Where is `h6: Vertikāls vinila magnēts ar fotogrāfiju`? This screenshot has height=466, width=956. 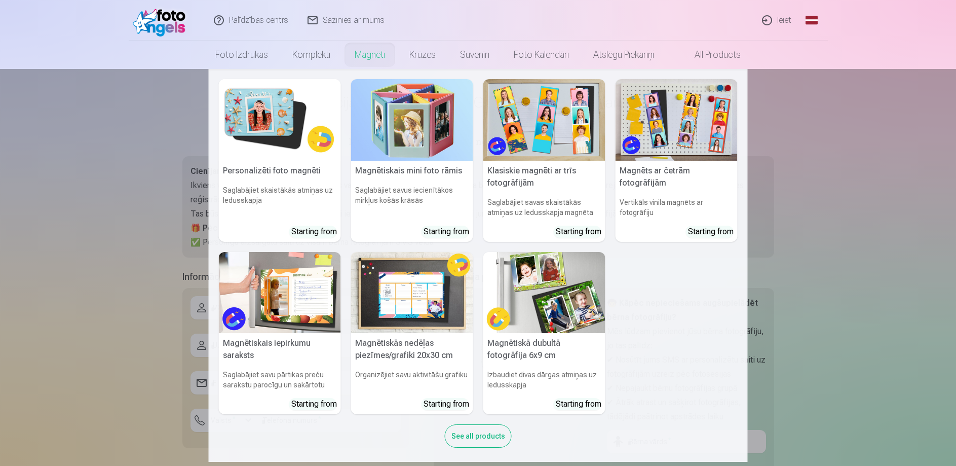 h6: Vertikāls vinila magnēts ar fotogrāfiju is located at coordinates (676, 207).